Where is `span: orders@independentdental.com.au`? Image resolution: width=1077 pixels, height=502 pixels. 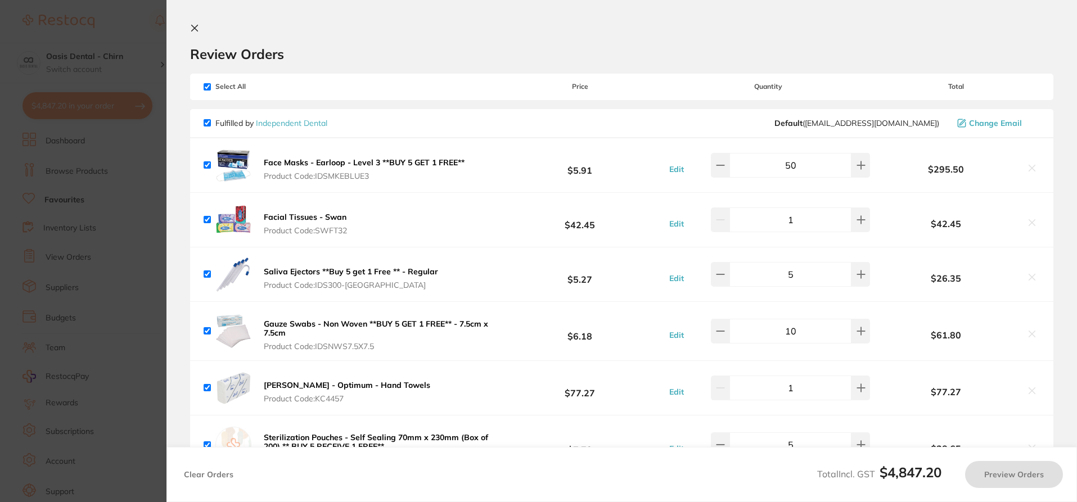
span: orders@independentdental.com.au is located at coordinates (856, 123).